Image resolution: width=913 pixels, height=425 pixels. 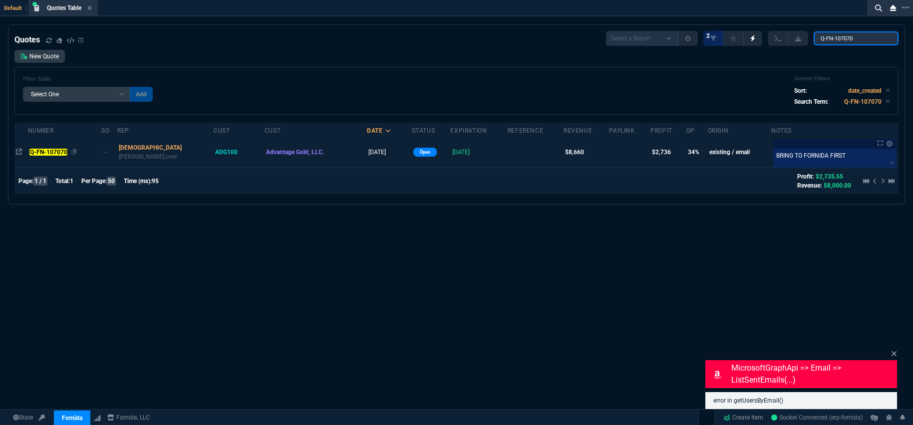 What do you see at coordinates (89, 8) in the screenshot?
I see `nx-icon: Close Tab` at bounding box center [89, 8].